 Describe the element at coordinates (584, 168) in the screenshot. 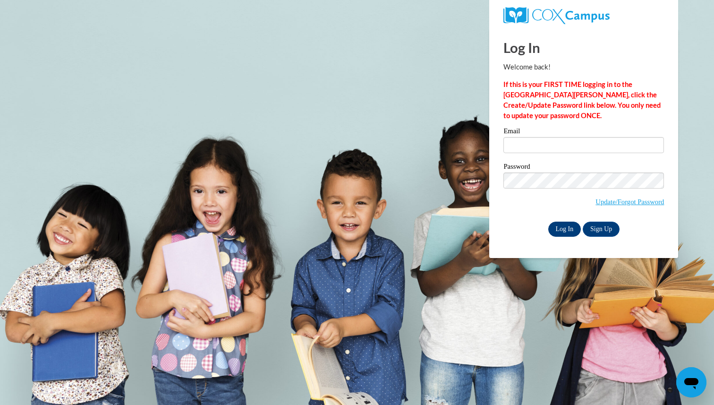

I see `label: Password` at that location.